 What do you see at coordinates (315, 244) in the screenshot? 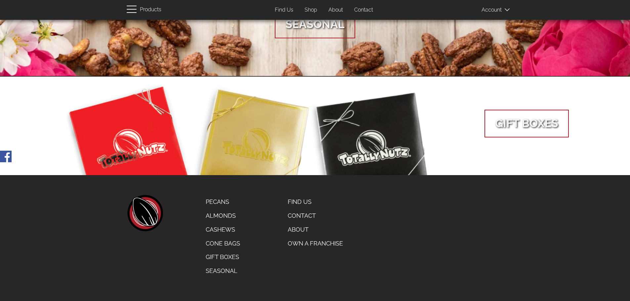
I see `a: Own a Franchise` at bounding box center [315, 244].